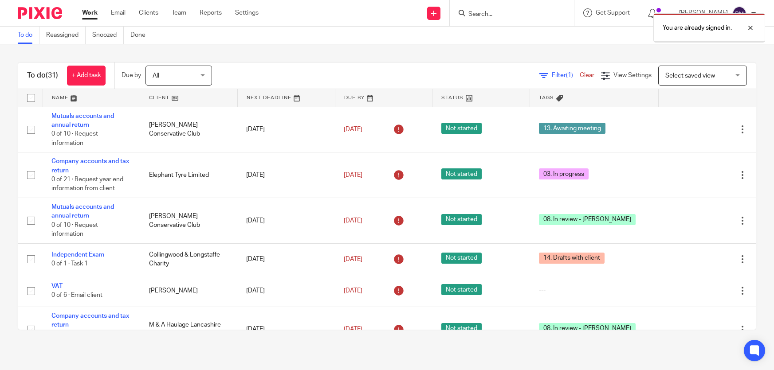  What do you see at coordinates (57, 287) in the screenshot?
I see `a: VAT` at bounding box center [57, 287].